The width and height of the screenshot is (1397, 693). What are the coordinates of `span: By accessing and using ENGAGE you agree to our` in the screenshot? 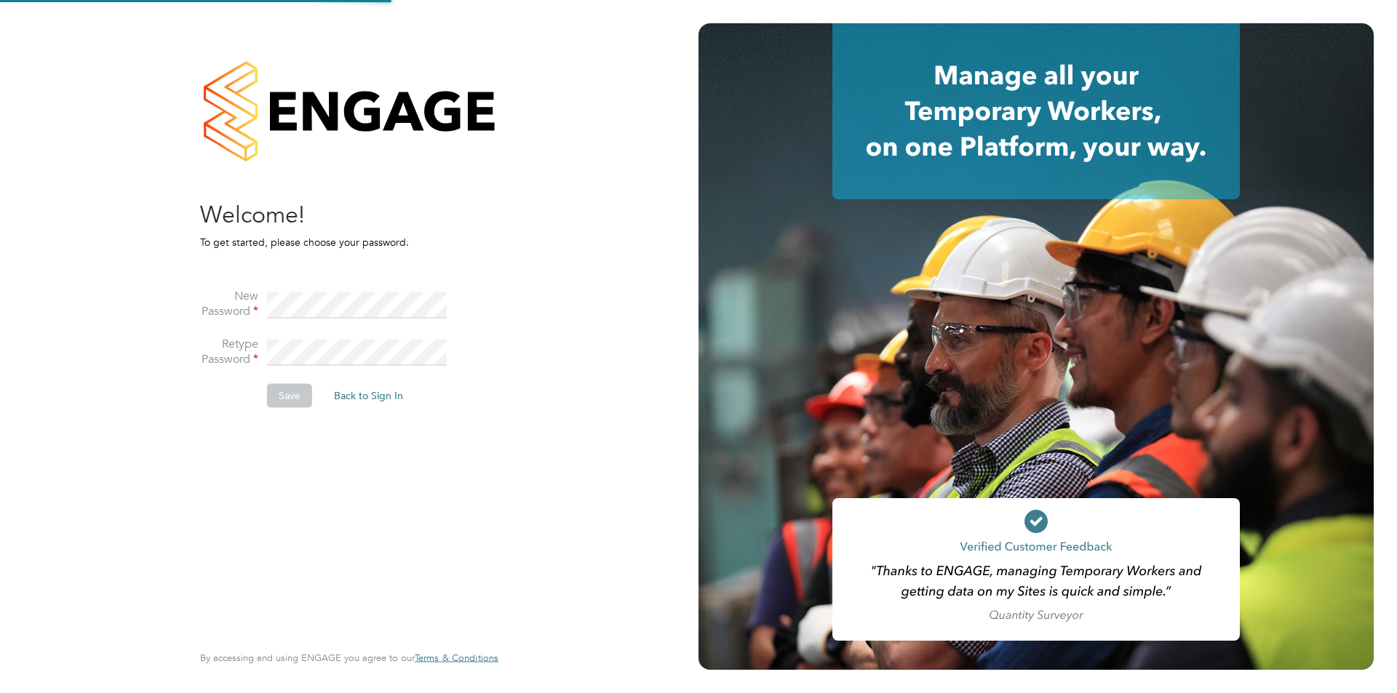 It's located at (349, 658).